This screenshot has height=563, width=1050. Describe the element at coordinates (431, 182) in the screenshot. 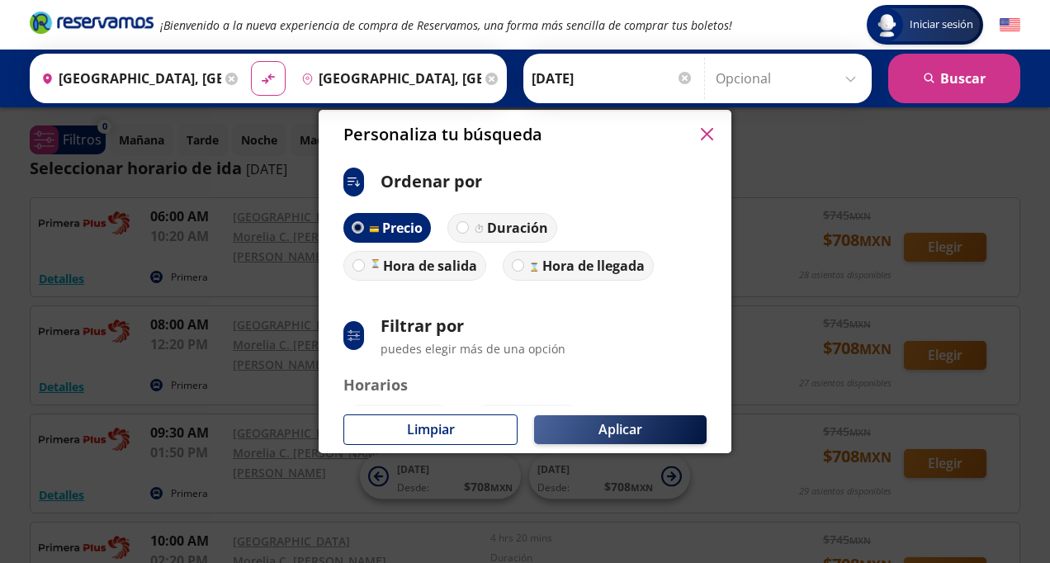

I see `p: Ordenar por` at that location.